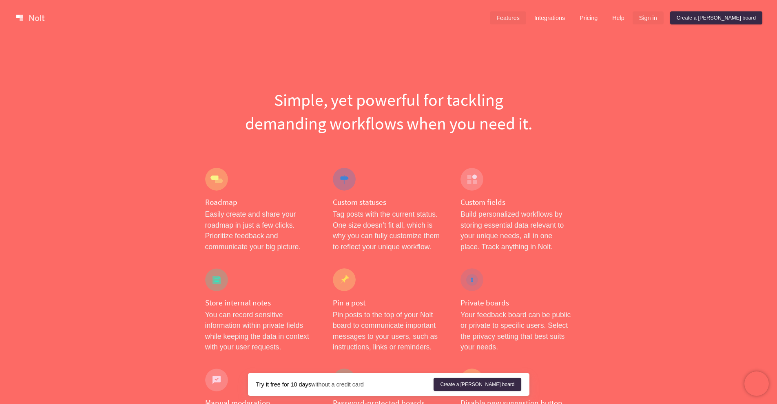  Describe the element at coordinates (516, 231) in the screenshot. I see `p: Build personalized workflows by storing essential data relevant to your unique needs, all in one ...` at that location.